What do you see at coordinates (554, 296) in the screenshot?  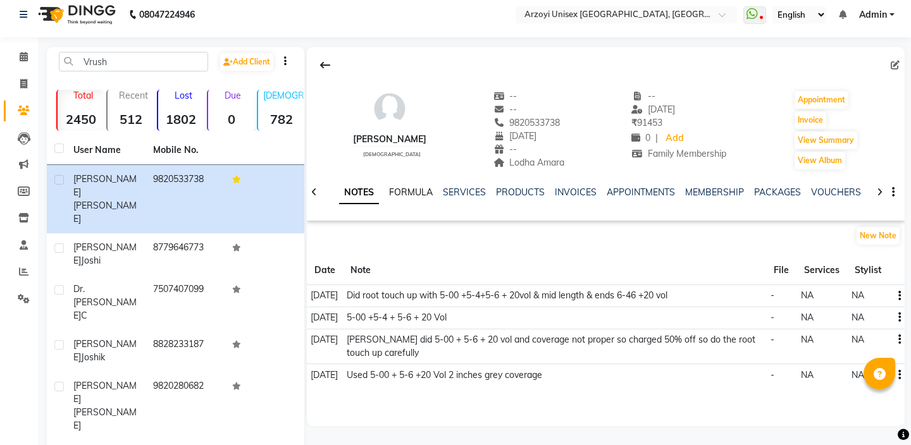 I see `td: Did root touch up with 5-00 +5-4+5-6 + 20vol & mid length & ends 6-46 +20 vol` at bounding box center [554, 296].